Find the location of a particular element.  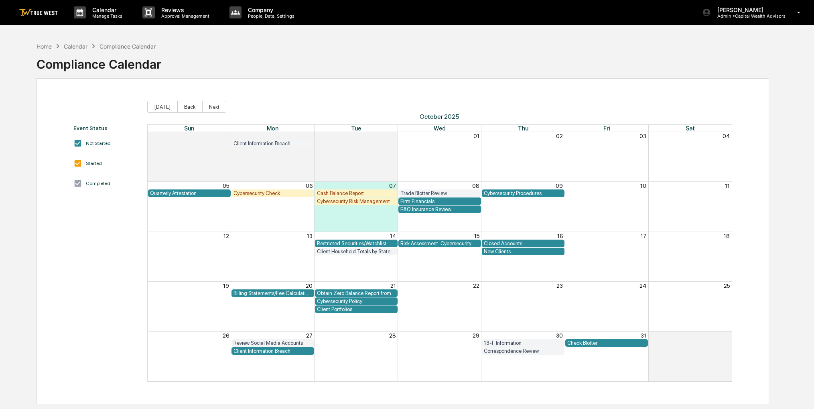

p: People, Data, Settings is located at coordinates (270, 16).